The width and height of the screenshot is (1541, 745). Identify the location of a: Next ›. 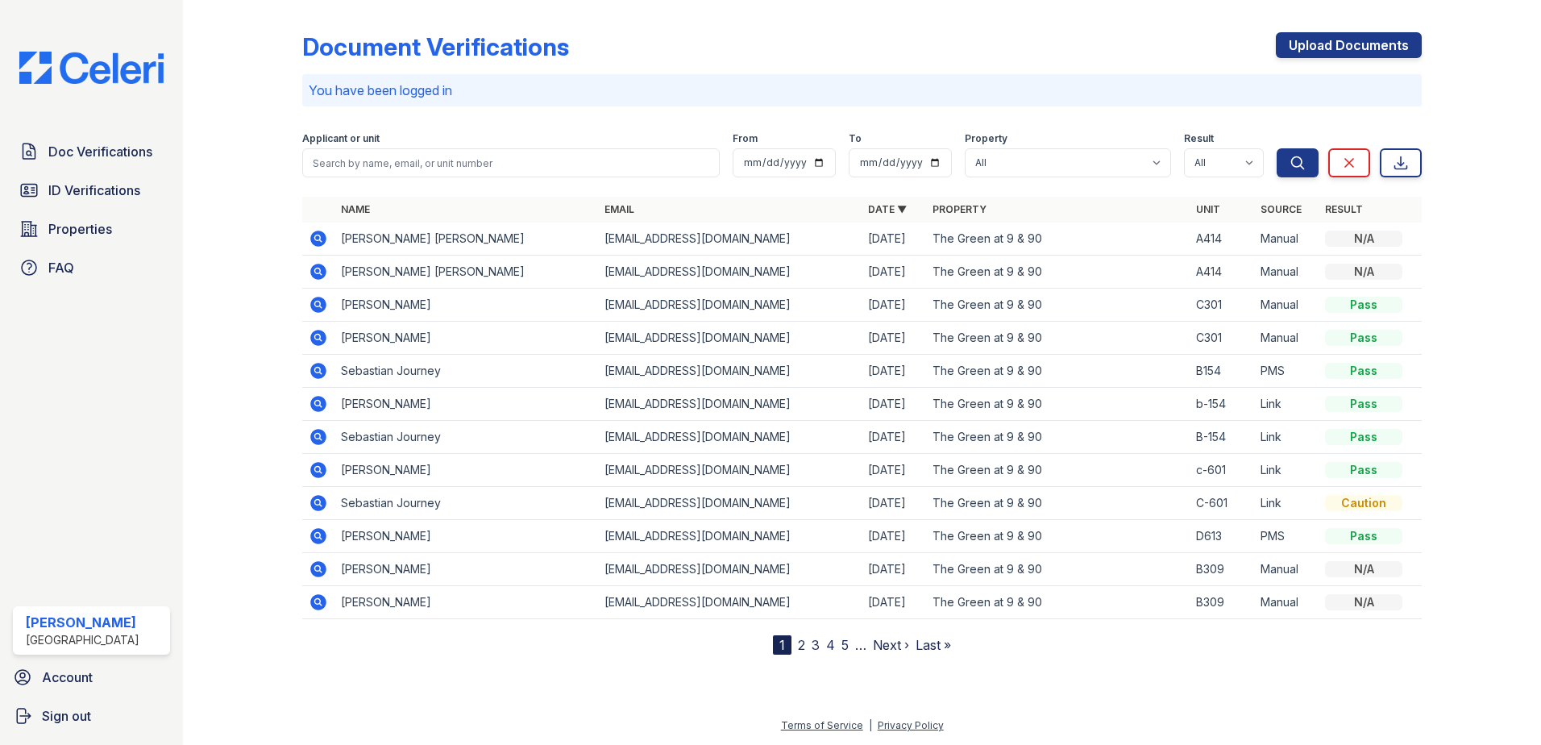
(891, 645).